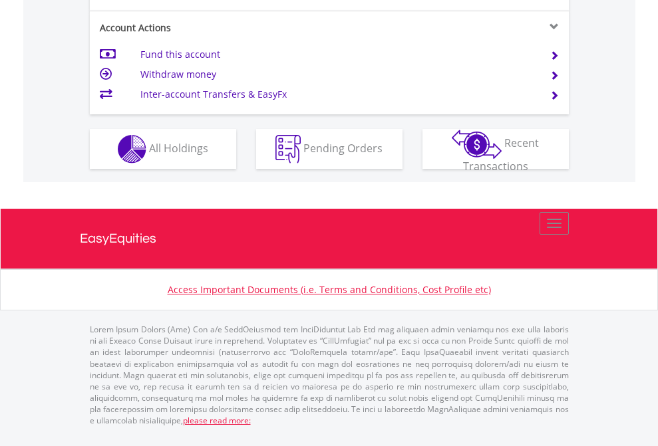  What do you see at coordinates (132, 149) in the screenshot?
I see `img: holdings-wht.png` at bounding box center [132, 149].